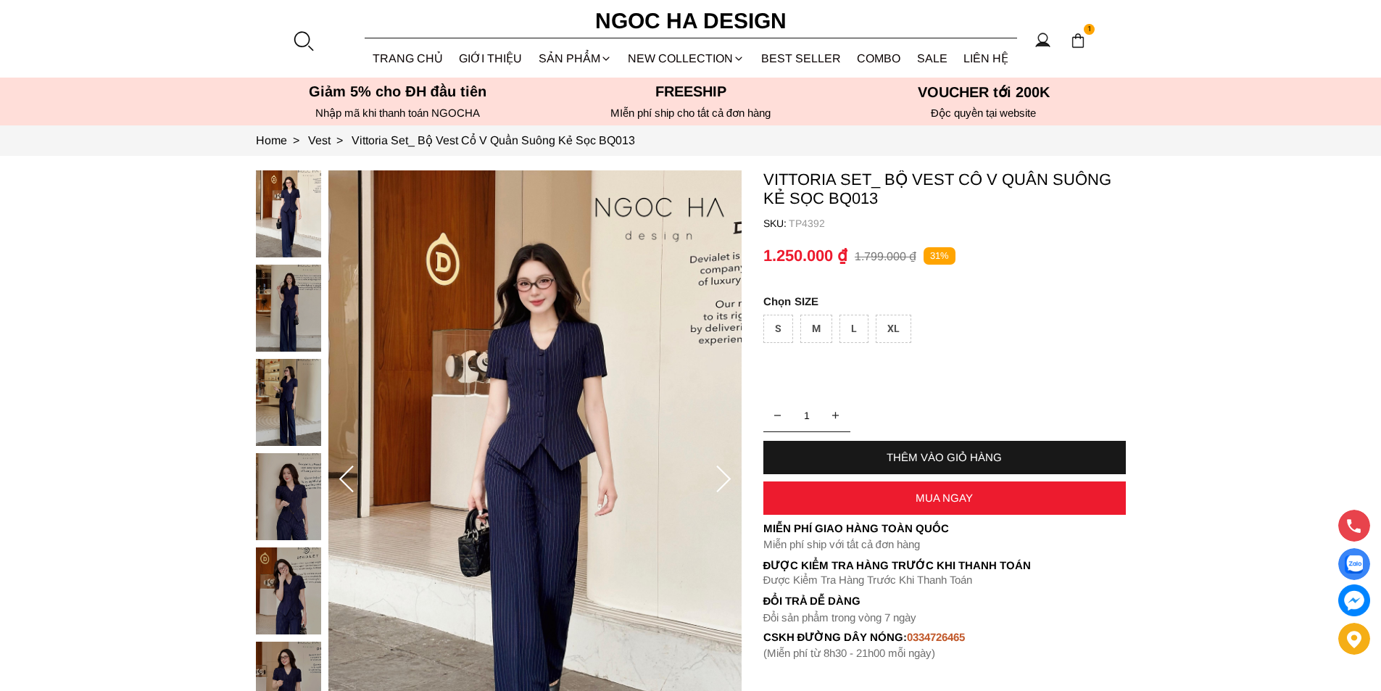  Describe the element at coordinates (1354, 564) in the screenshot. I see `img: Display image` at that location.